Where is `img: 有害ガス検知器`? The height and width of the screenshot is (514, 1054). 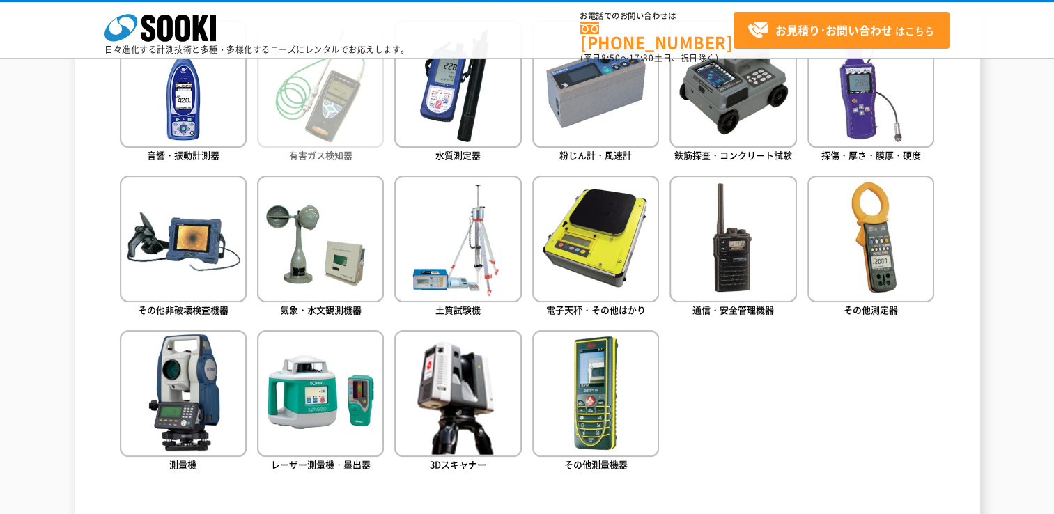 img: 有害ガス検知器 is located at coordinates (320, 84).